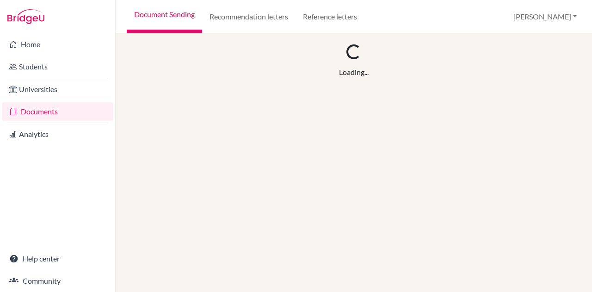  I want to click on div: Loading..., so click(354, 72).